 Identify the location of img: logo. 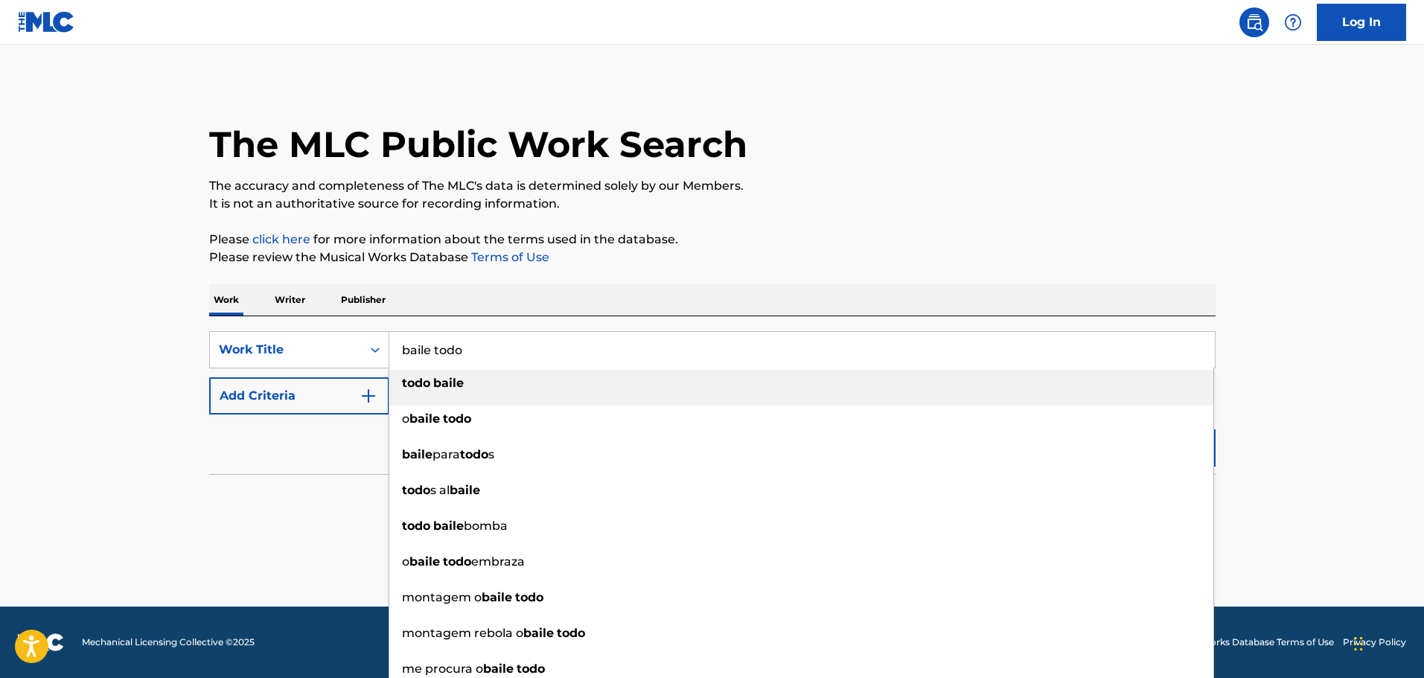
(41, 642).